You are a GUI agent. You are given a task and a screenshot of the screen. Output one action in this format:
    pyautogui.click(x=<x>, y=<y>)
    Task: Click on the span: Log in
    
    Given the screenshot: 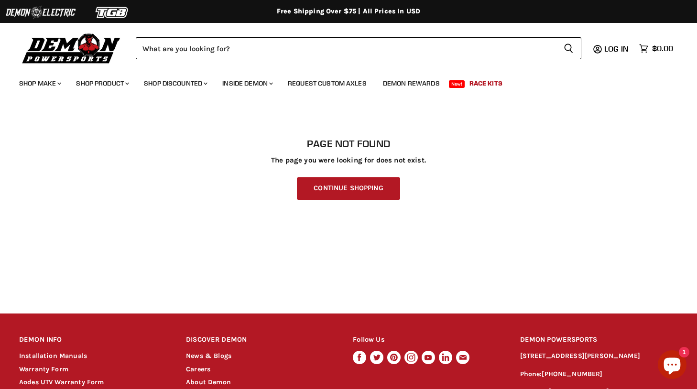 What is the action you would take?
    pyautogui.click(x=616, y=49)
    